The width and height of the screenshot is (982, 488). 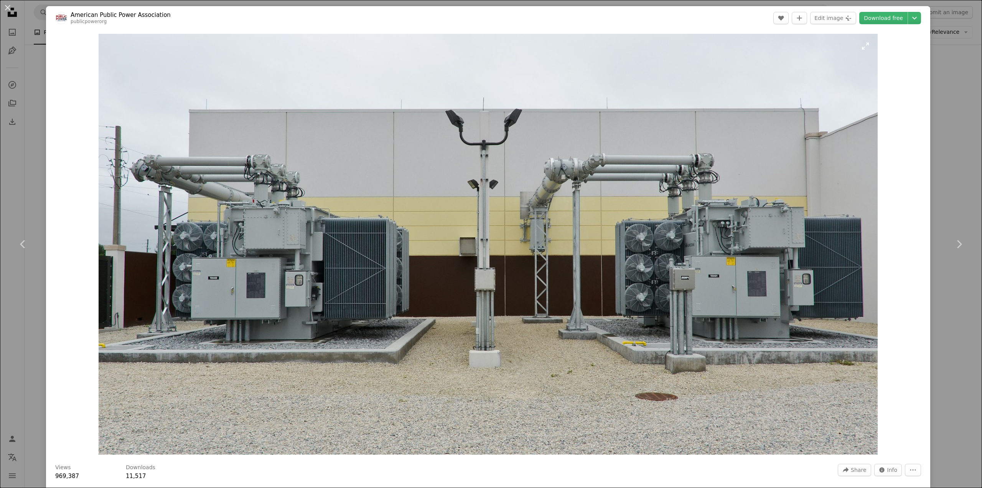 What do you see at coordinates (781, 18) in the screenshot?
I see `button: Like` at bounding box center [781, 18].